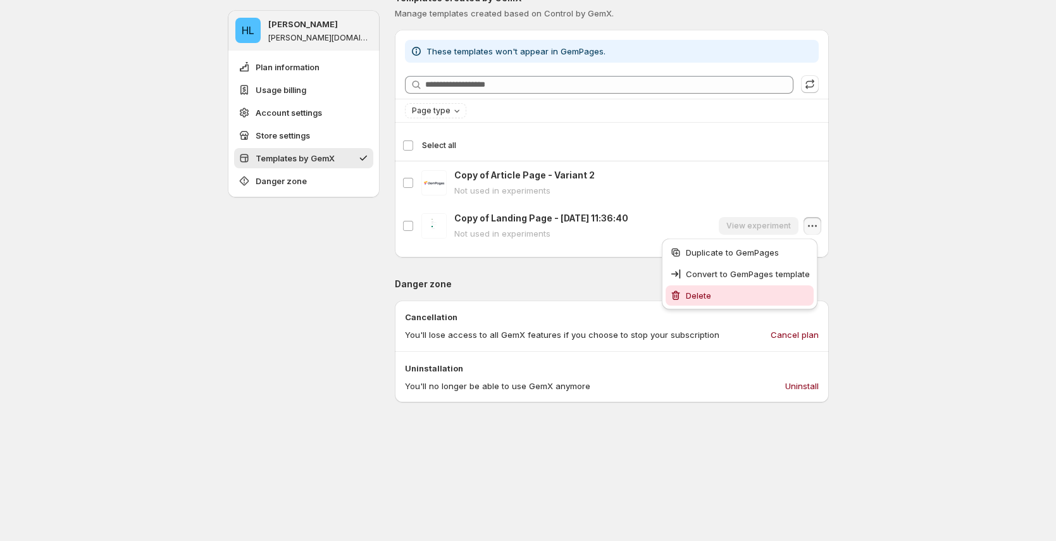  Describe the element at coordinates (516, 51) in the screenshot. I see `span: These templates won't appear in GemPages.` at that location.